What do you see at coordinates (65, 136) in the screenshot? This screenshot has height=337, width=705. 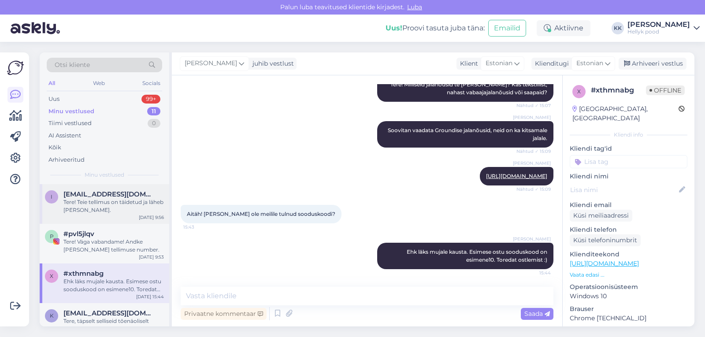 I see `div: AI Assistent` at bounding box center [65, 136].